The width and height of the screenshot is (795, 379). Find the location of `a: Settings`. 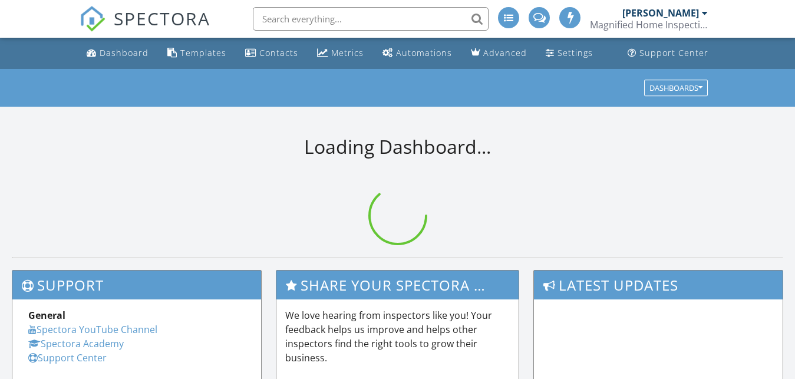

a: Settings is located at coordinates (570, 53).